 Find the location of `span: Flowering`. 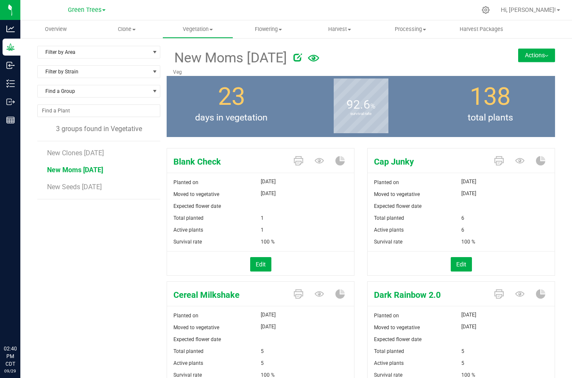

span: Flowering is located at coordinates (268, 29).